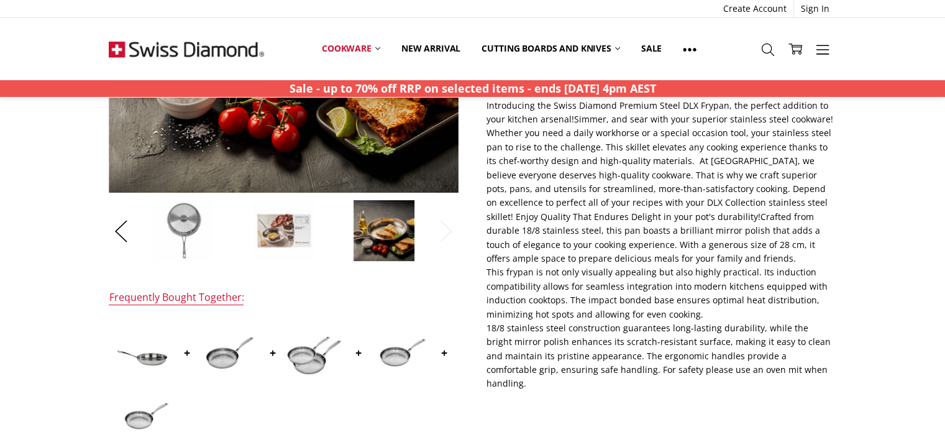  What do you see at coordinates (142, 352) in the screenshot?
I see `img: Premium Steel DLX - 8" (20cm) Stainless Steel Fry Pan | Swiss Diamond` at bounding box center [142, 352].